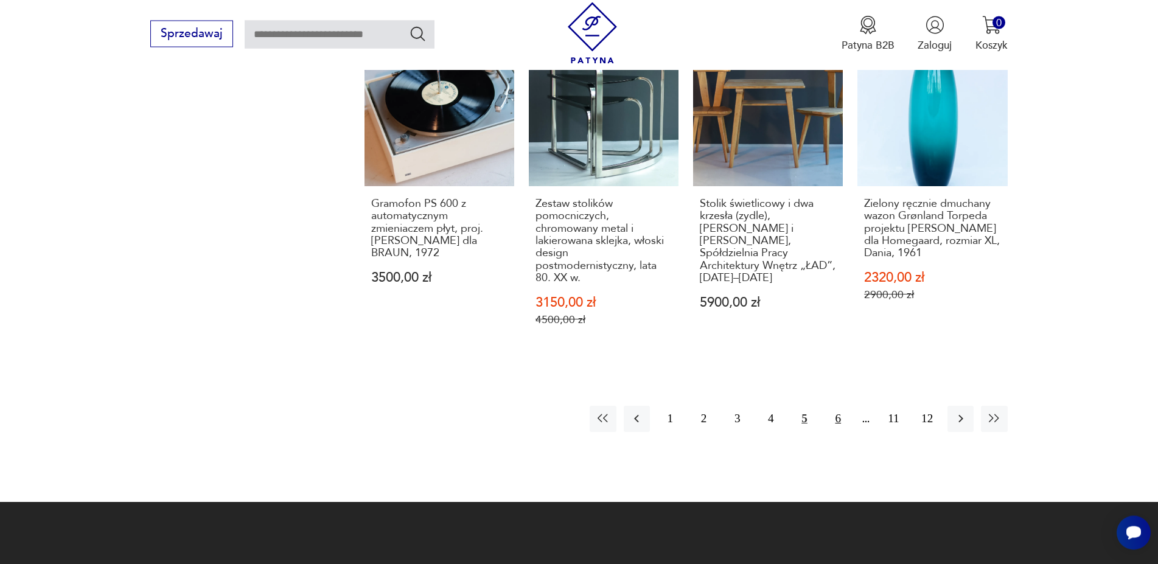 Image resolution: width=1158 pixels, height=564 pixels. Describe the element at coordinates (868, 44) in the screenshot. I see `p: Patyna B2B` at that location.